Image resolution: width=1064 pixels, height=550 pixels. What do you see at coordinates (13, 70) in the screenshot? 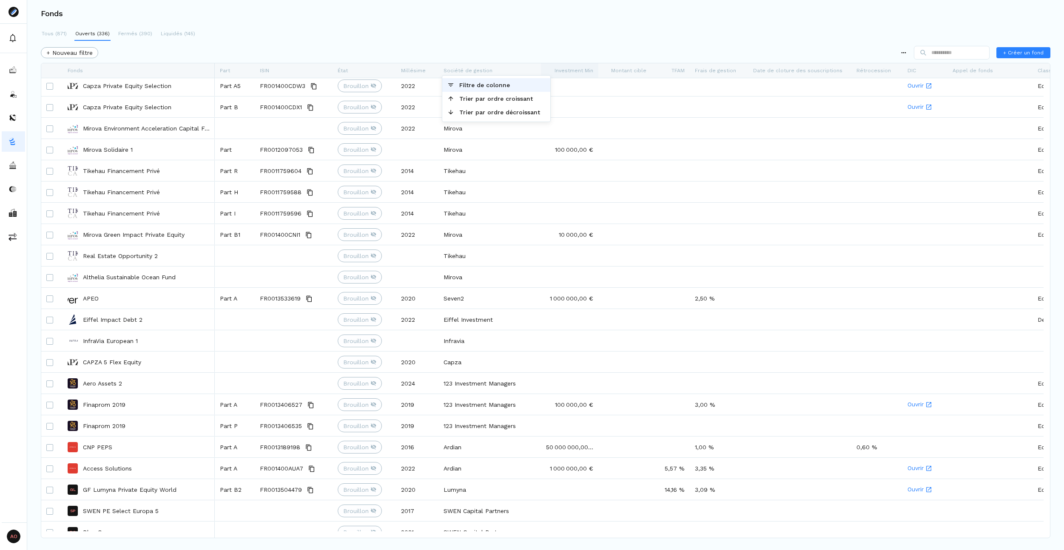
I see `img: subscriptions` at bounding box center [13, 70].